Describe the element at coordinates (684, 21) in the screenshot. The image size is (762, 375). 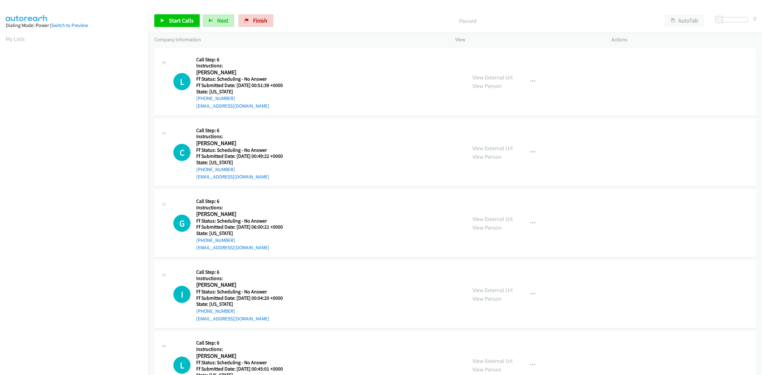
I see `button: AutoTab` at that location.